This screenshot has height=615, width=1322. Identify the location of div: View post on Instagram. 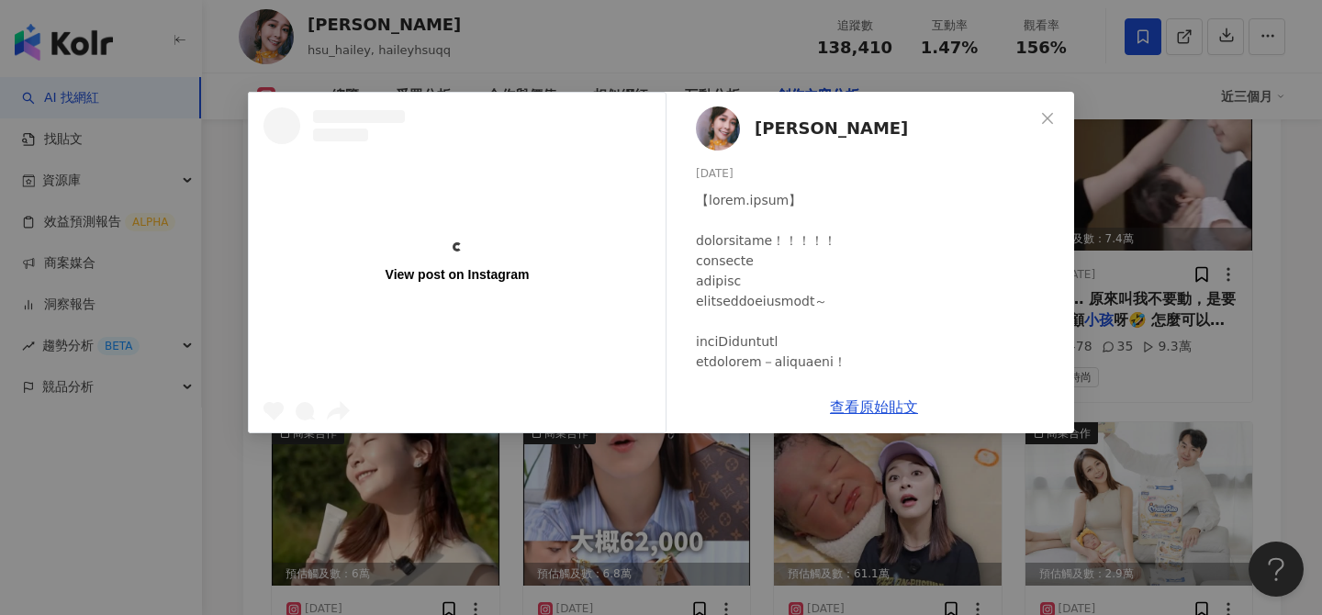
(457, 275).